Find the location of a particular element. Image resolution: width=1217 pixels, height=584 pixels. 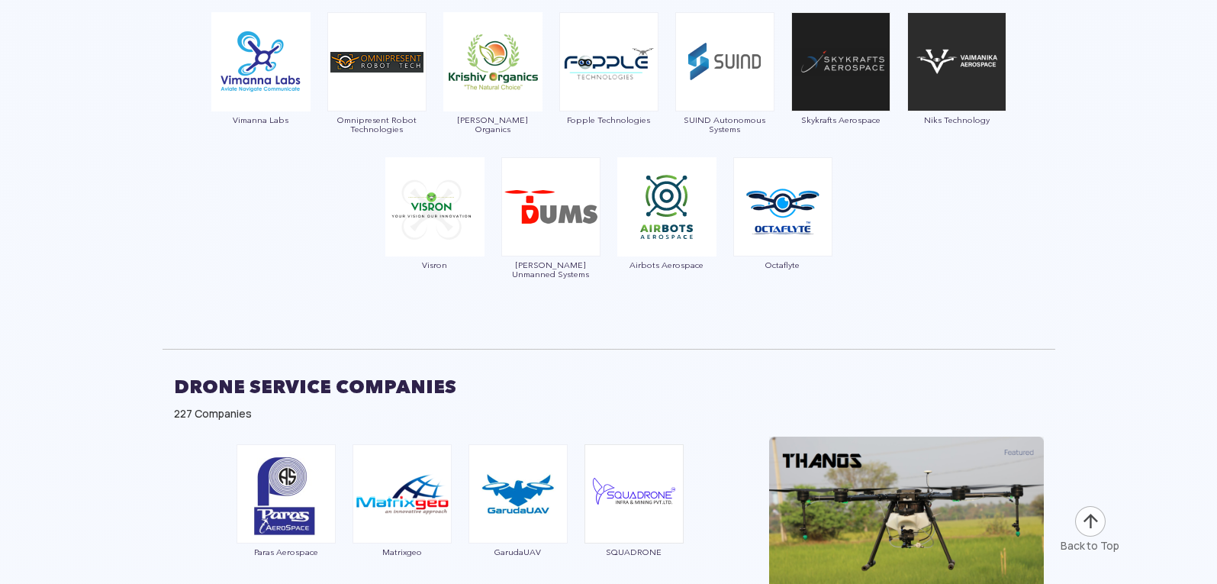

img: img_vimanna.png is located at coordinates (261, 62).